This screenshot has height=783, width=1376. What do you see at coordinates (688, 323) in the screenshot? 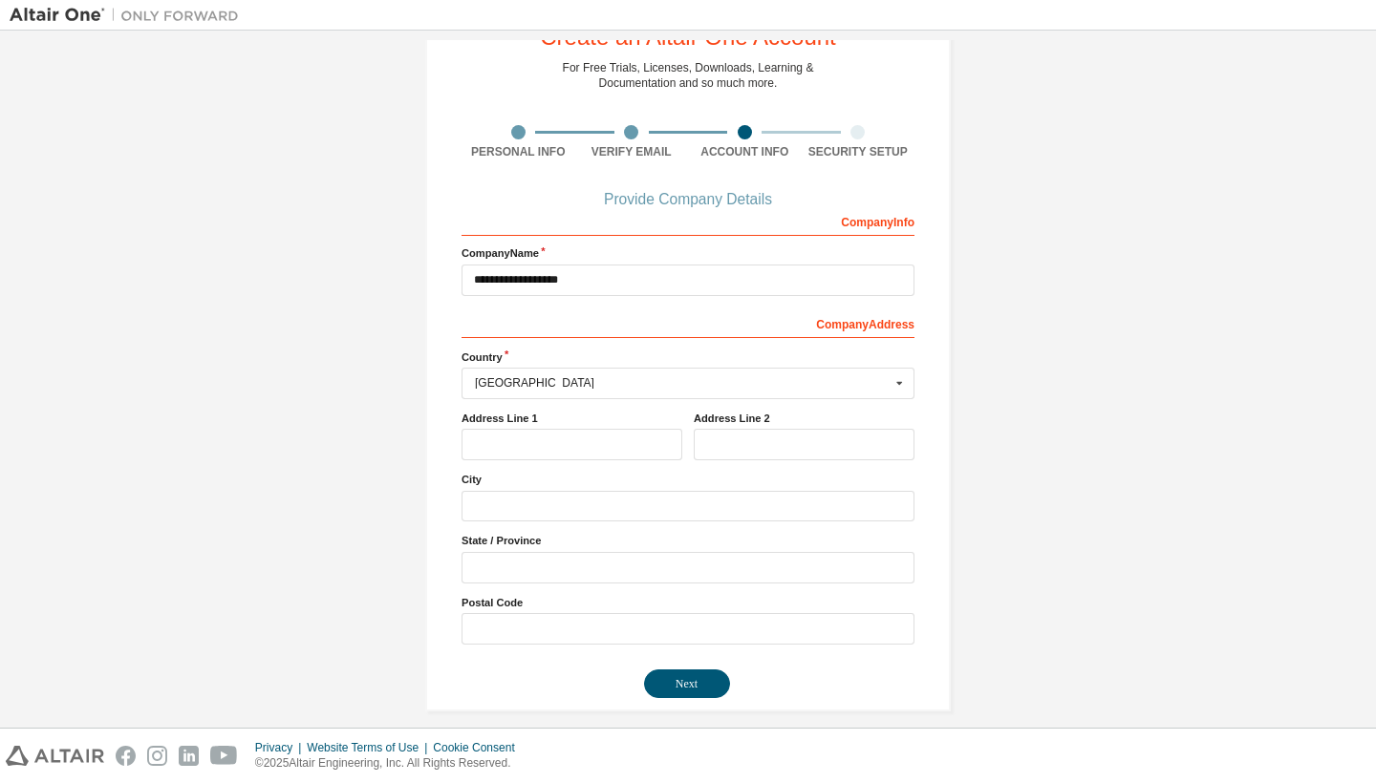
I see `div: Company Address` at bounding box center [688, 323].